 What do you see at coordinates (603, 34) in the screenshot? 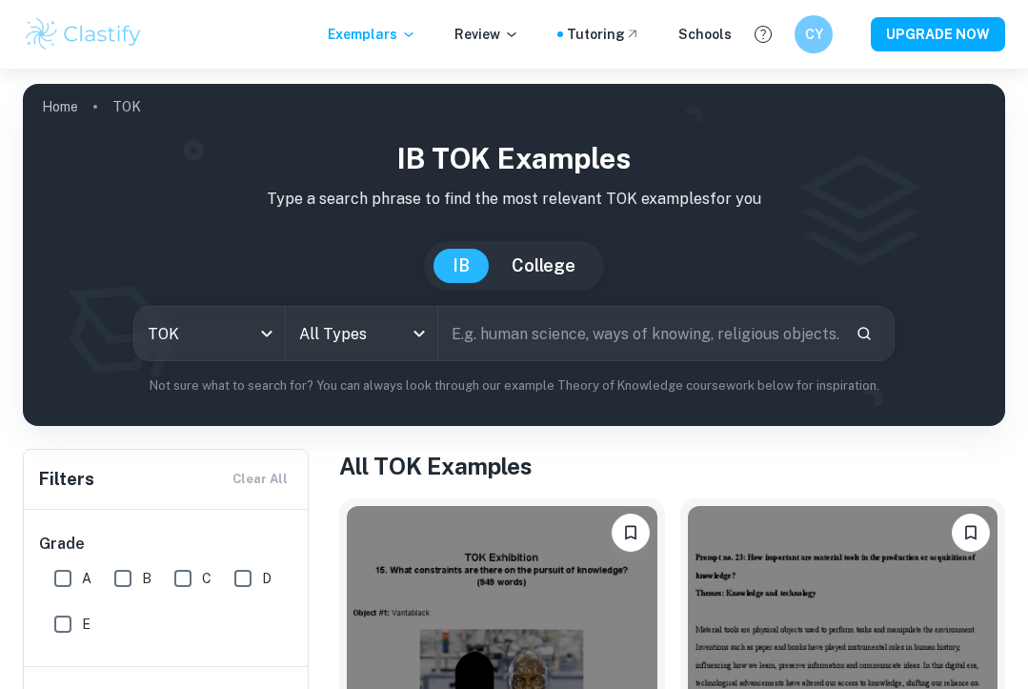
I see `div: Tutoring` at bounding box center [603, 34].